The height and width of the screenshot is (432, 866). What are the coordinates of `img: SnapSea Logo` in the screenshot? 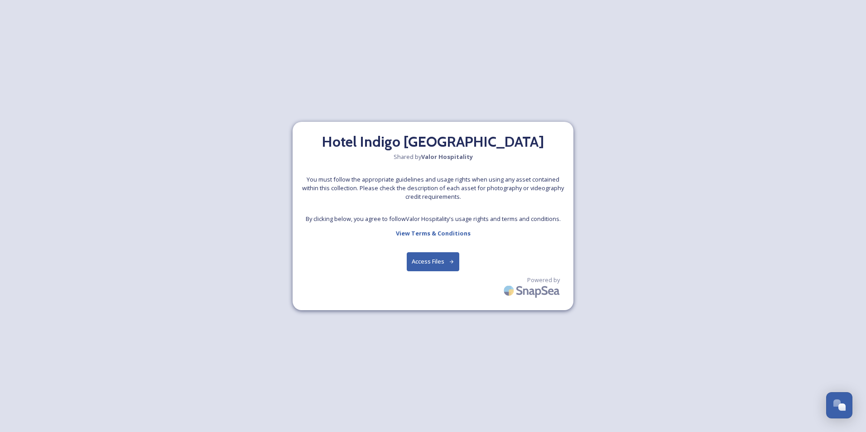 It's located at (533, 290).